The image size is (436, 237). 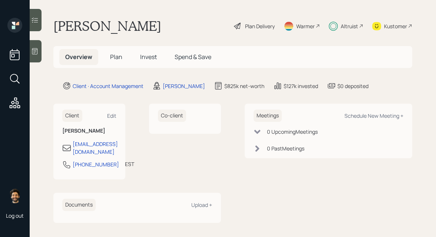 What do you see at coordinates (172, 115) in the screenshot?
I see `h6: Co-client` at bounding box center [172, 115].